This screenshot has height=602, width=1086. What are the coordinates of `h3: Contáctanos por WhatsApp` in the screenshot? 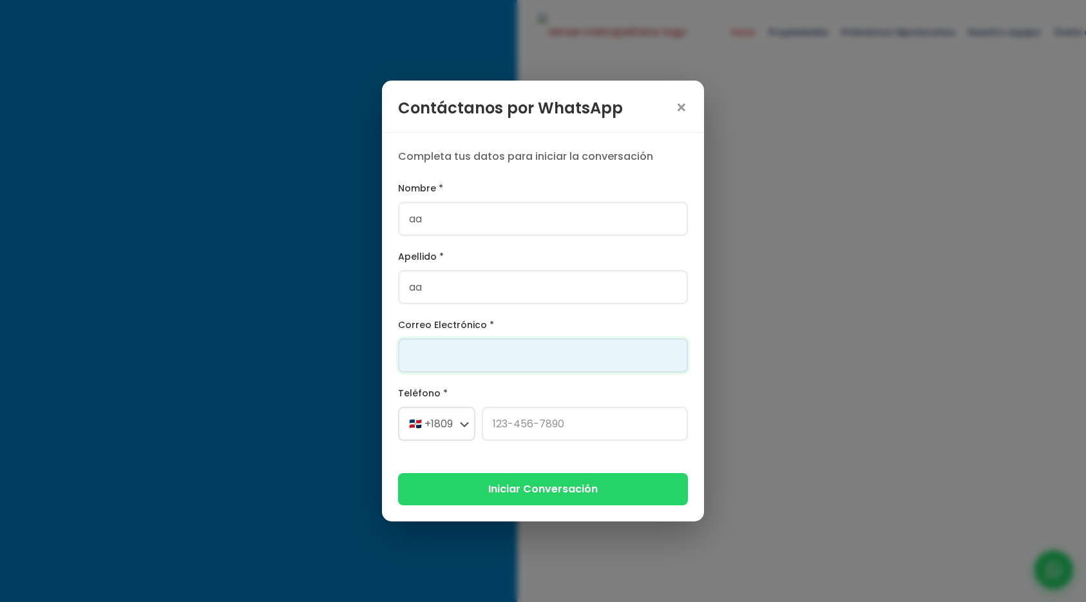 It's located at (510, 108).